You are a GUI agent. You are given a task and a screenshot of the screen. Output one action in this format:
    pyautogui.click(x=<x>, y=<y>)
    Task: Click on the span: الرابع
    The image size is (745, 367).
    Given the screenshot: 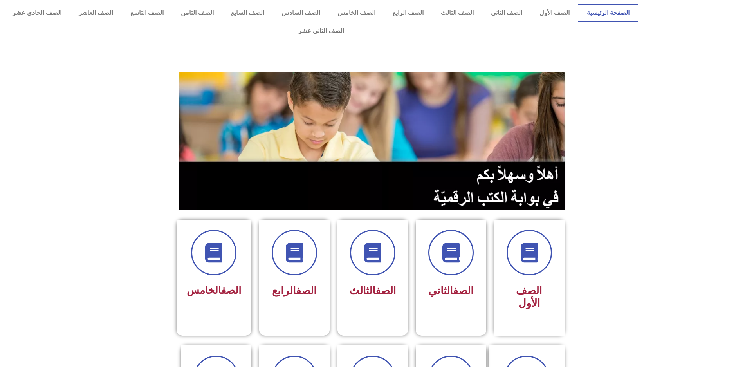 What is the action you would take?
    pyautogui.click(x=294, y=290)
    